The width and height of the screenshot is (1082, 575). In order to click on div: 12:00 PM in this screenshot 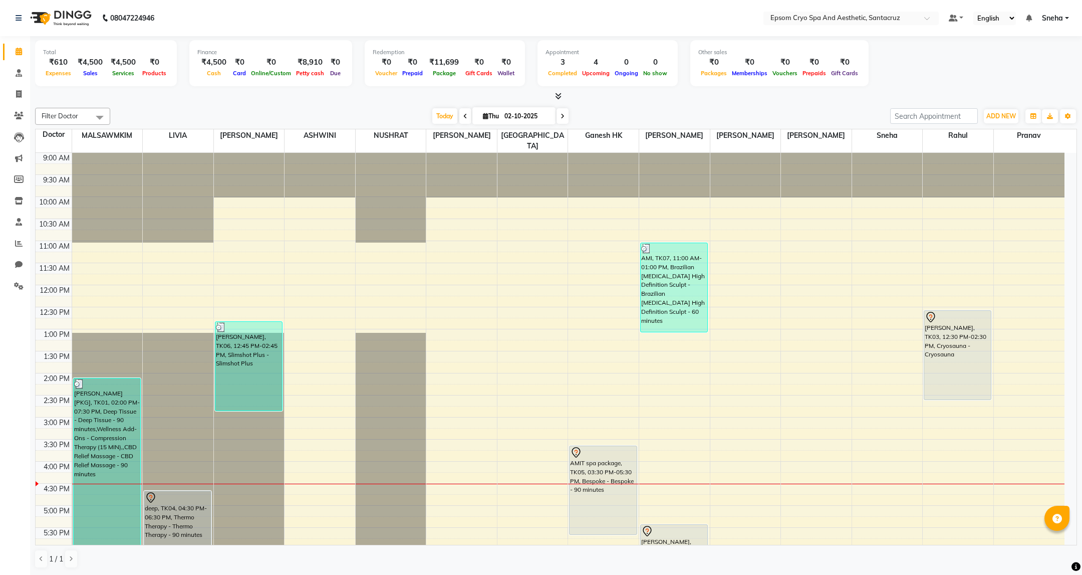, I will do `click(55, 290)`.